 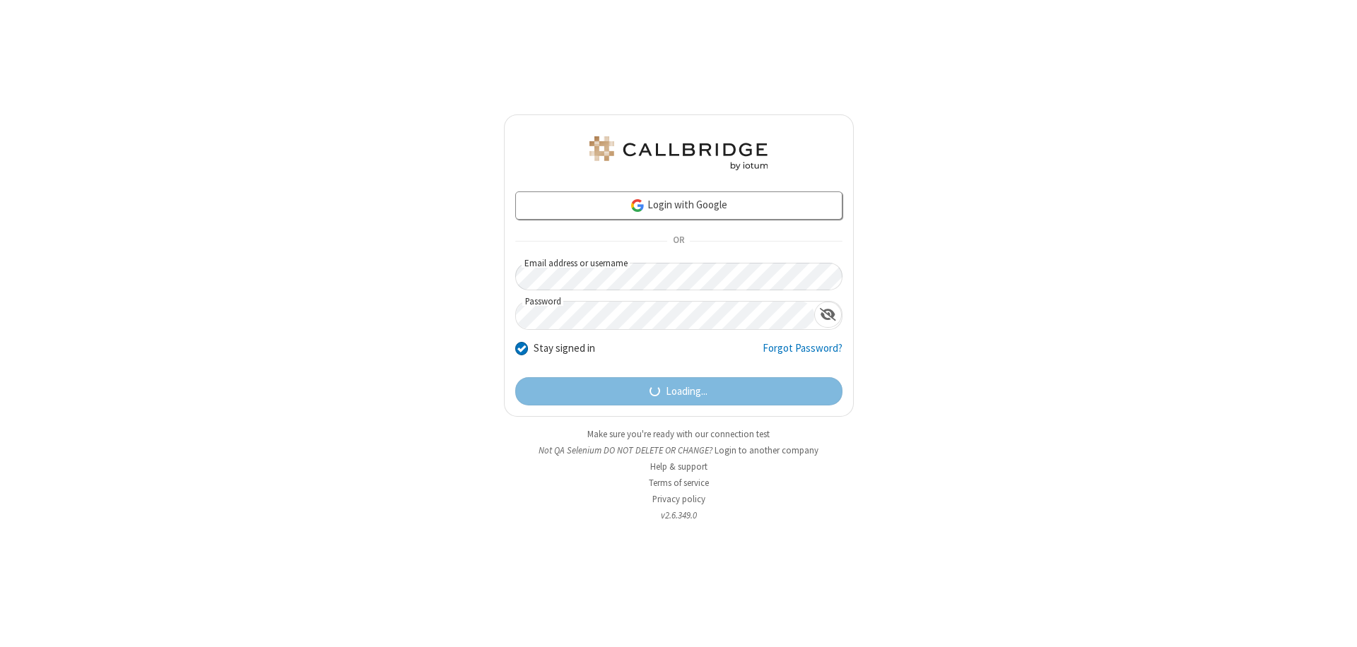 What do you see at coordinates (637, 206) in the screenshot?
I see `img: google-icon.png` at bounding box center [637, 206].